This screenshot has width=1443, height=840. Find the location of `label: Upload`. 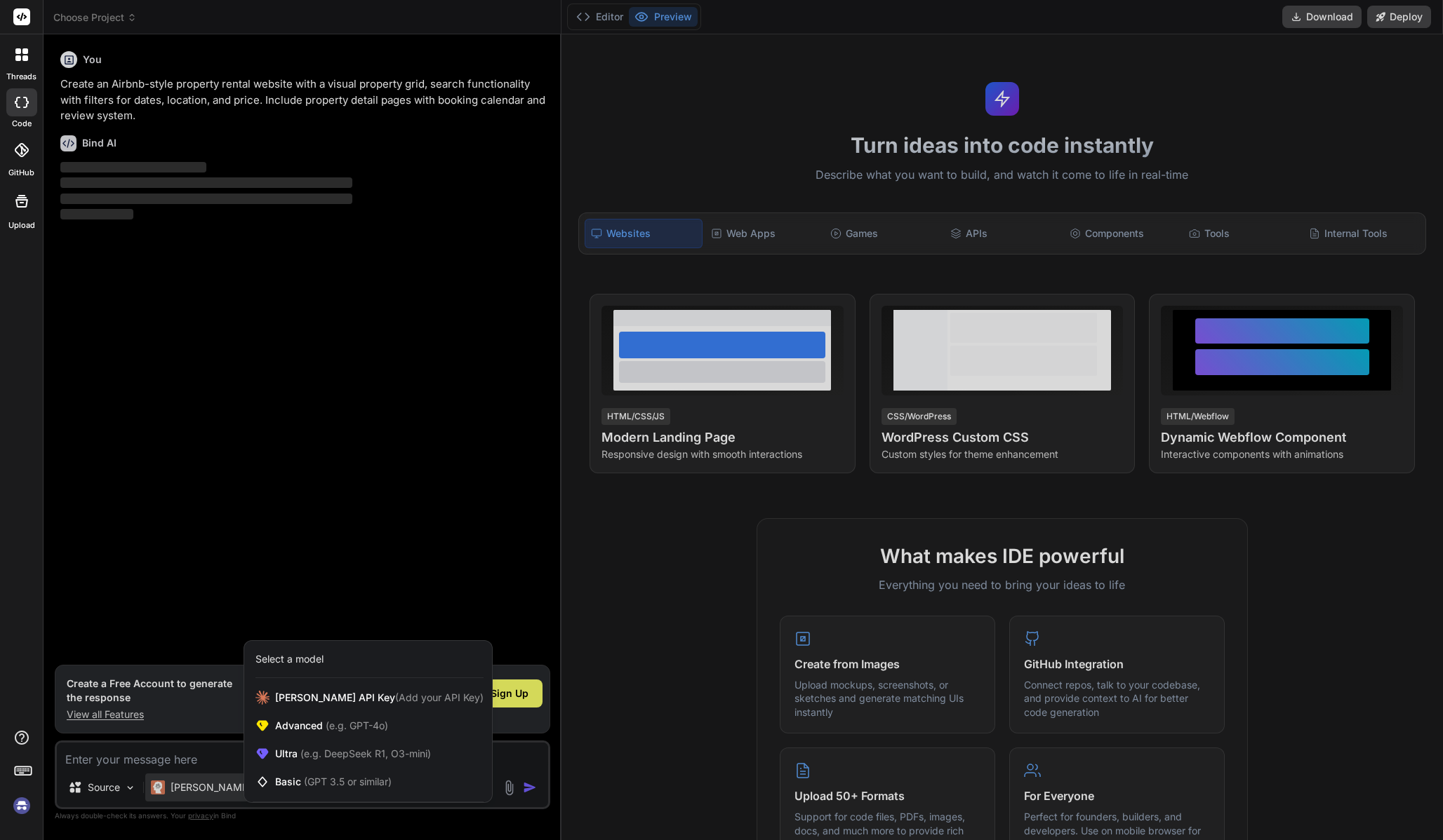

label: Upload is located at coordinates (22, 225).